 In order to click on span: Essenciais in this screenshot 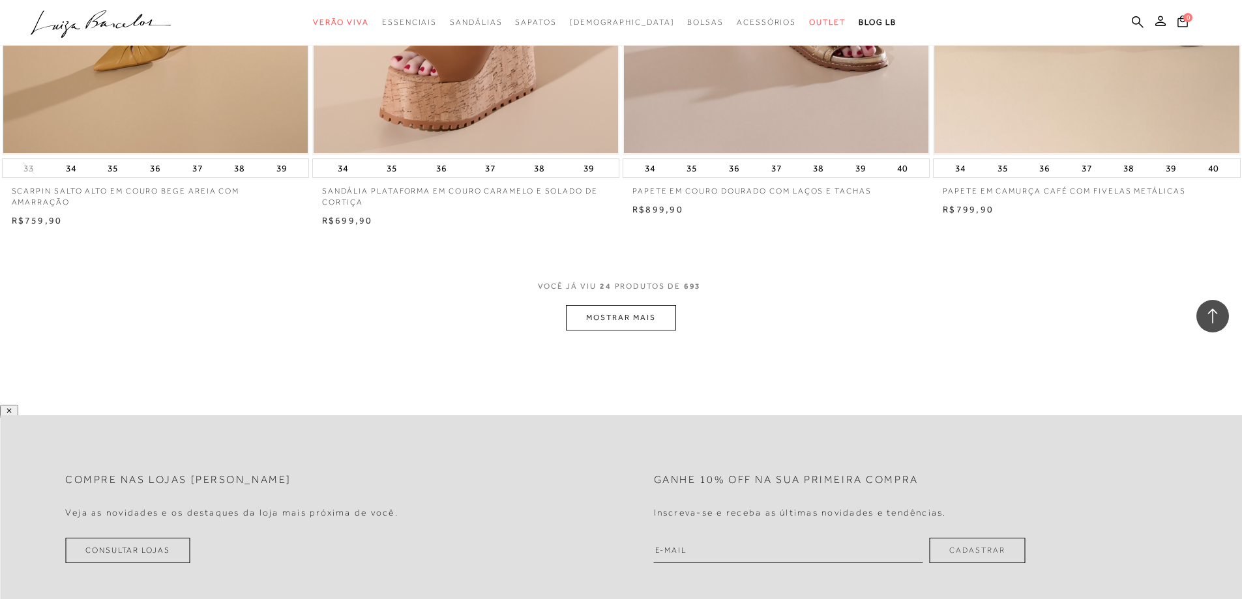, I will do `click(409, 22)`.